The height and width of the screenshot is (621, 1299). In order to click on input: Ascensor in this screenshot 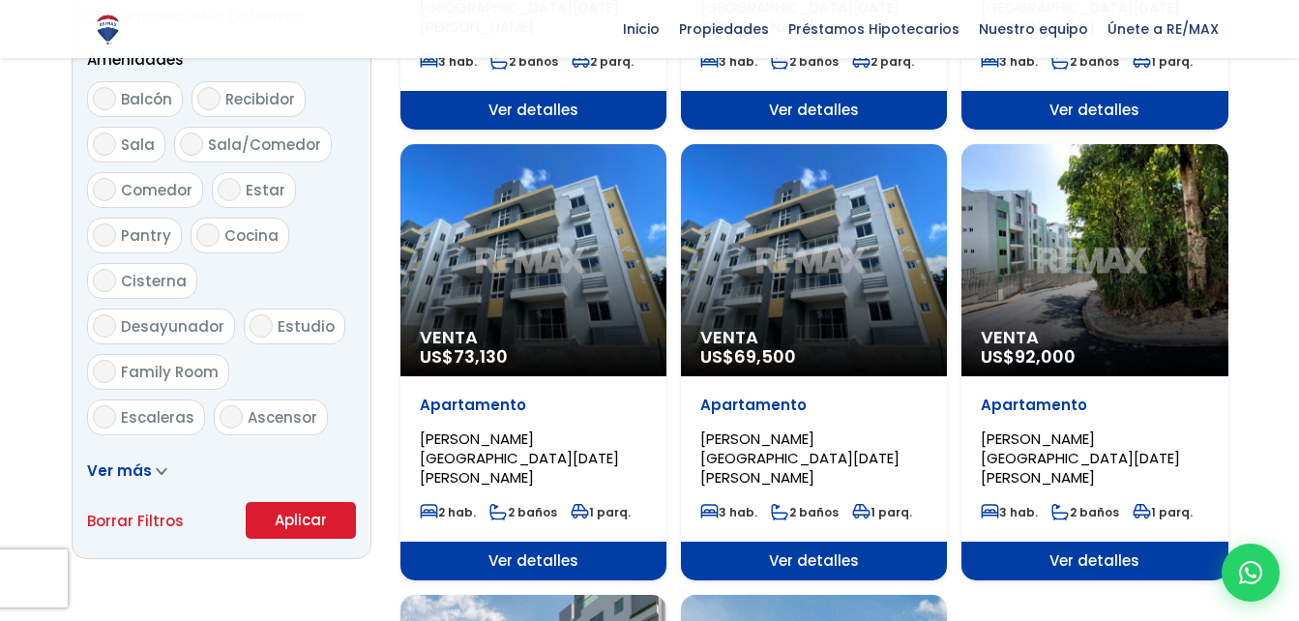, I will do `click(231, 417)`.